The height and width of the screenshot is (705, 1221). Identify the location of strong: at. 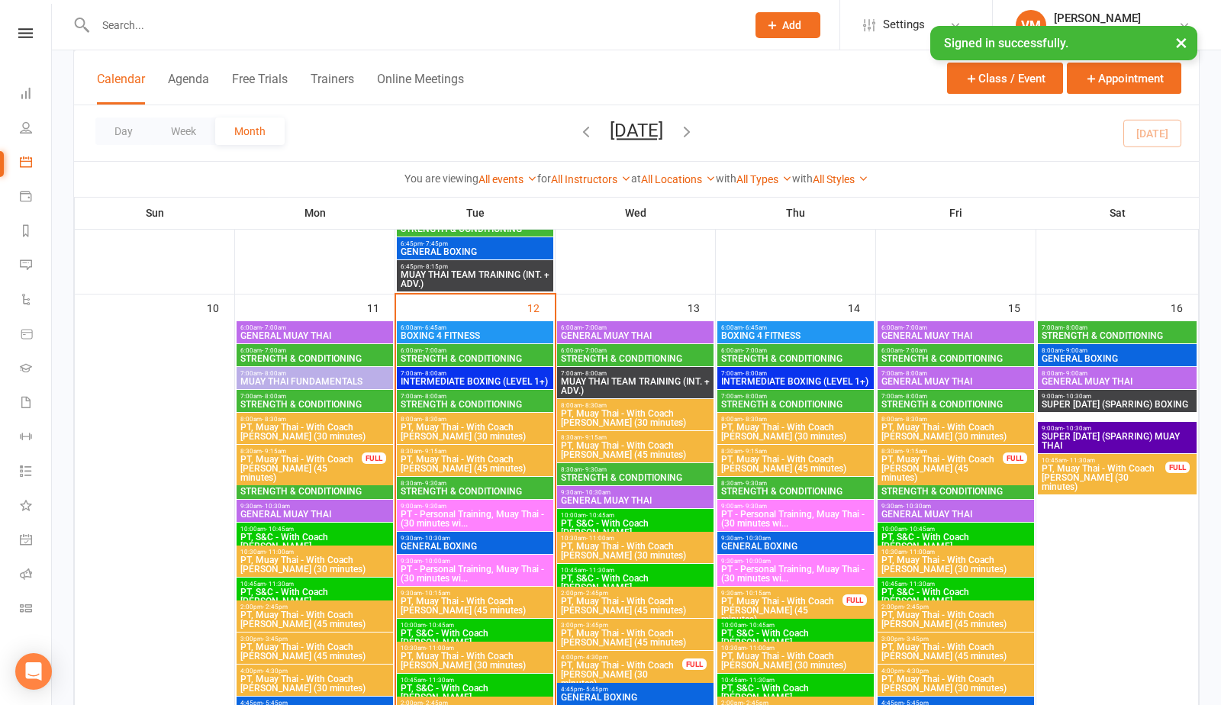
(636, 179).